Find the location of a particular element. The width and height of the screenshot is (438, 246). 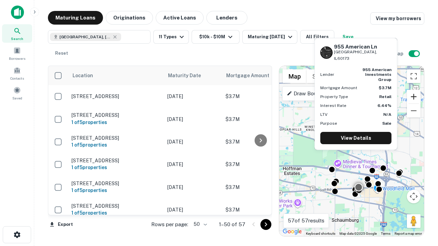

div: Chat Widget is located at coordinates (421, 186).